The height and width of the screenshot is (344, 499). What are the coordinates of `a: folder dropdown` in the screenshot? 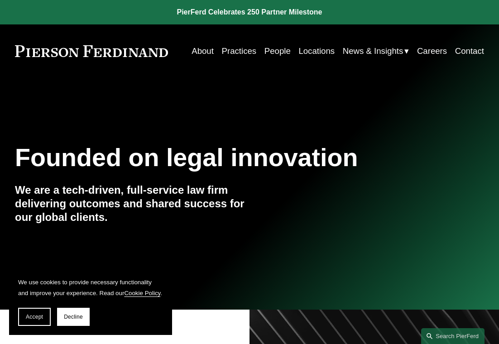 It's located at (376, 51).